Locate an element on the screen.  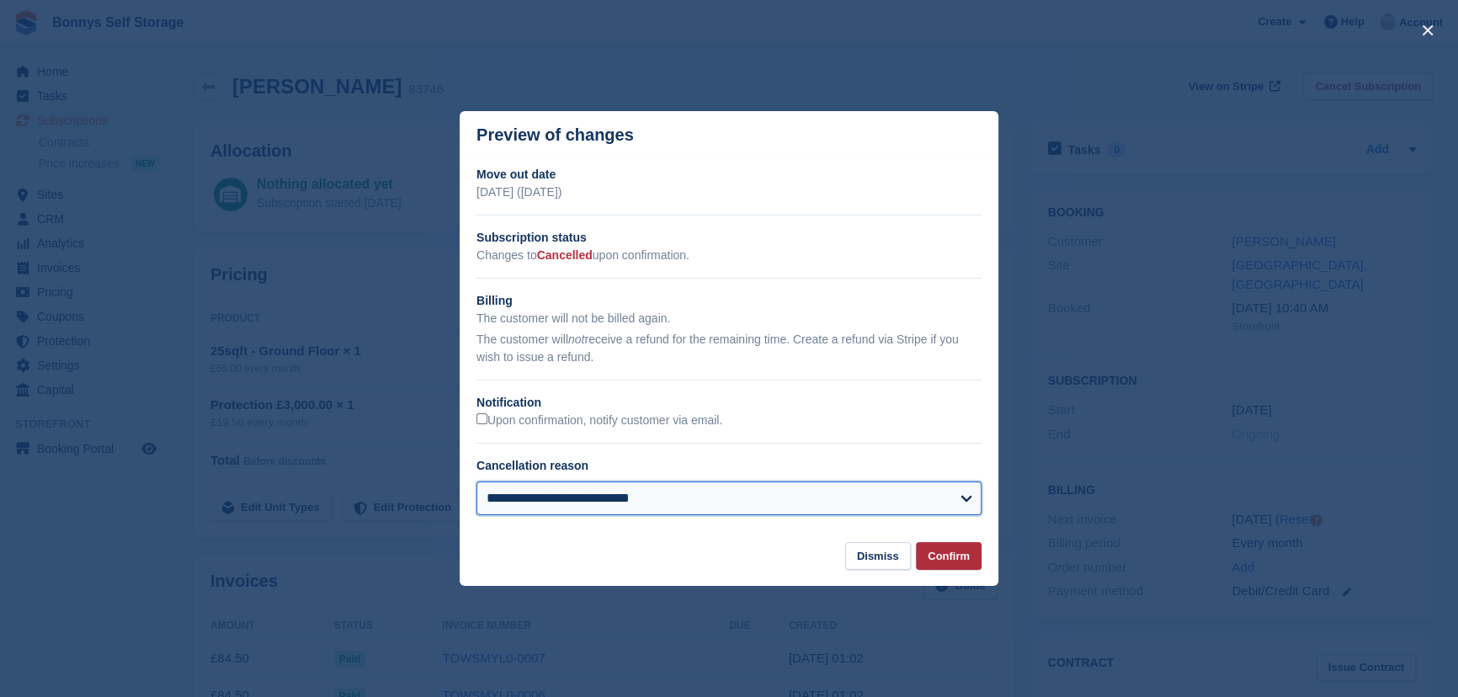
p: Changes to upon confirmation. is located at coordinates (729, 255).